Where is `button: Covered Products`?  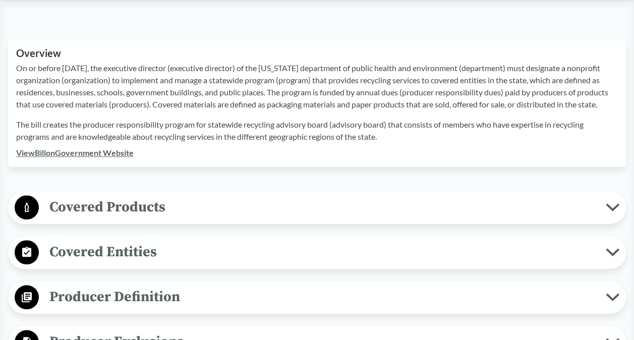
button: Covered Products is located at coordinates (317, 207).